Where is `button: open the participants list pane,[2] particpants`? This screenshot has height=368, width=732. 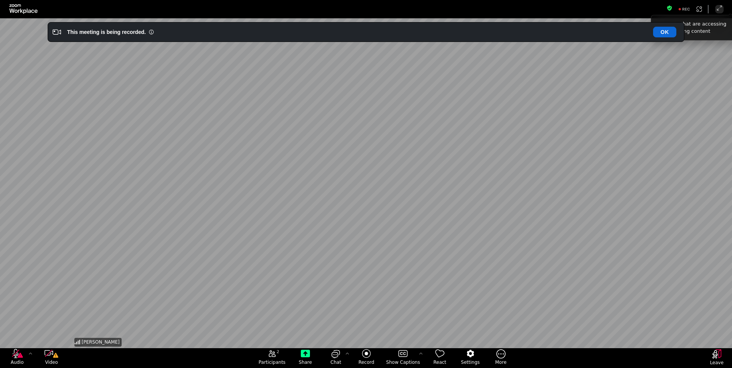
button: open the participants list pane,[2] particpants is located at coordinates (272, 358).